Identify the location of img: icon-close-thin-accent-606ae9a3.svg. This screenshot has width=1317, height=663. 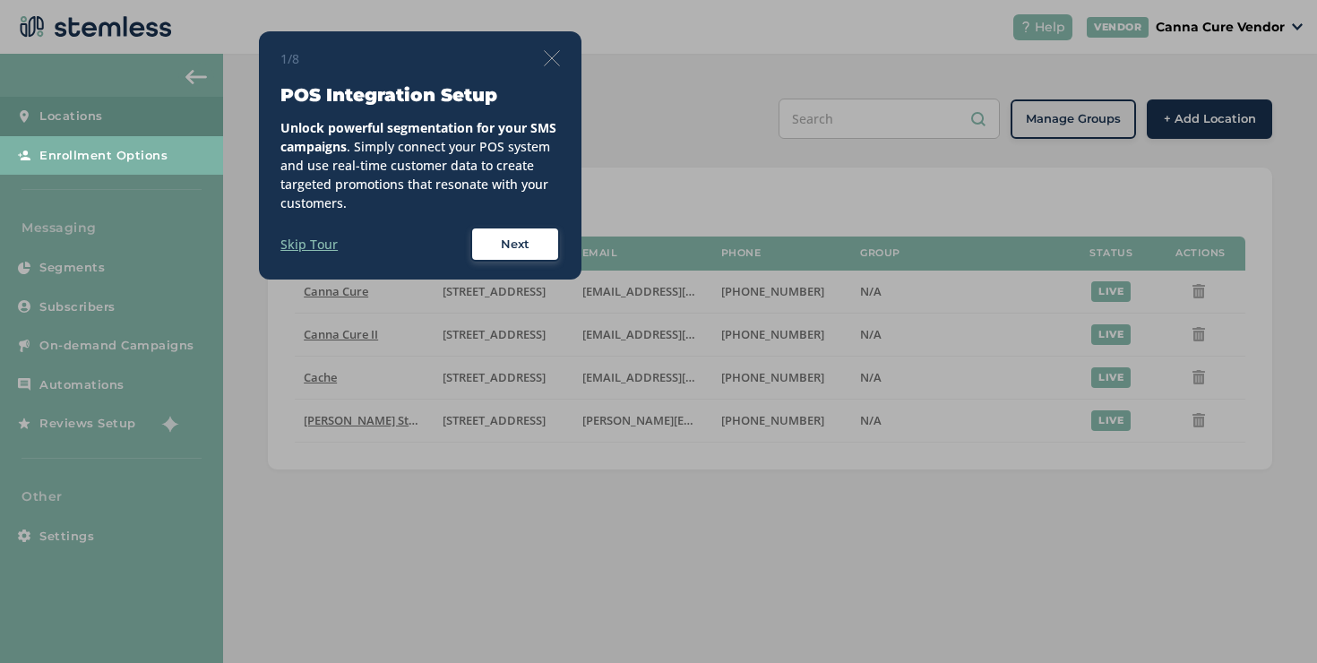
(552, 58).